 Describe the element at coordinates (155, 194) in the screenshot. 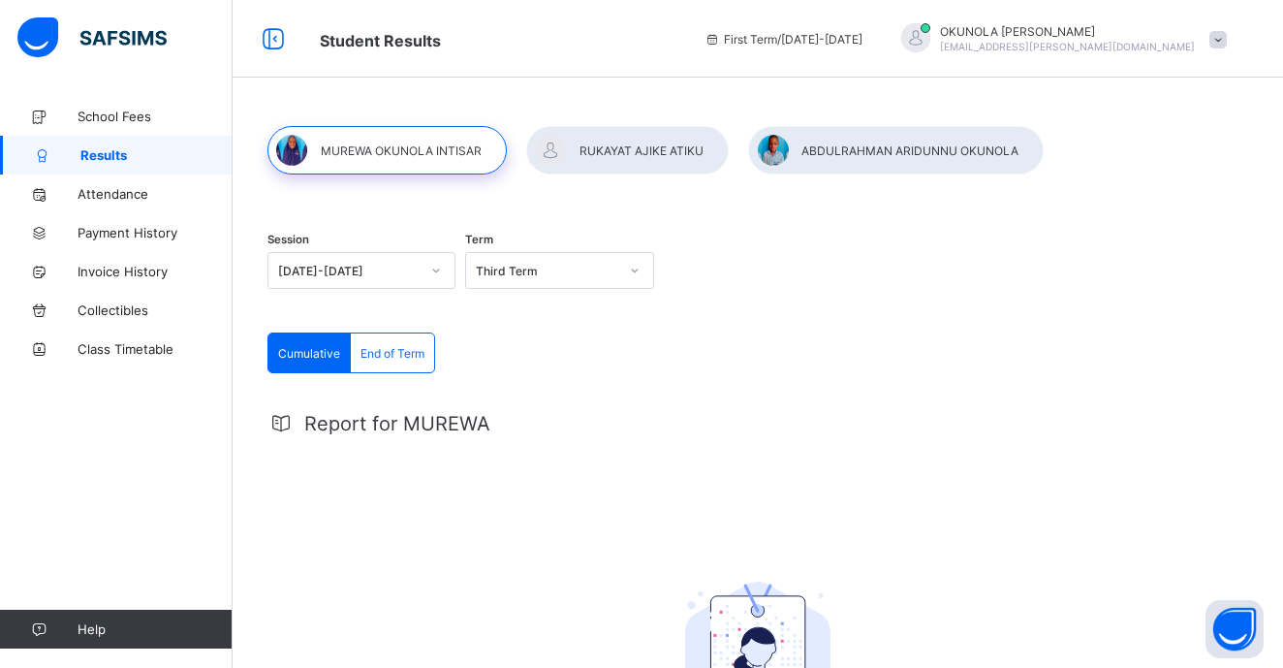

I see `span: Attendance` at that location.